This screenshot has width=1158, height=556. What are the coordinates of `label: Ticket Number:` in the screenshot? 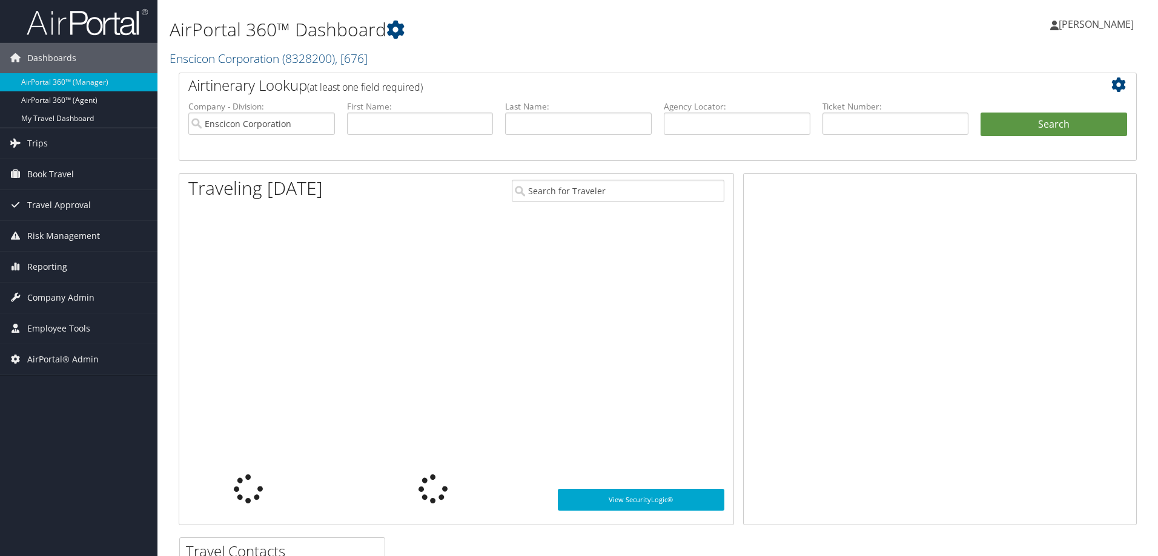 It's located at (895, 107).